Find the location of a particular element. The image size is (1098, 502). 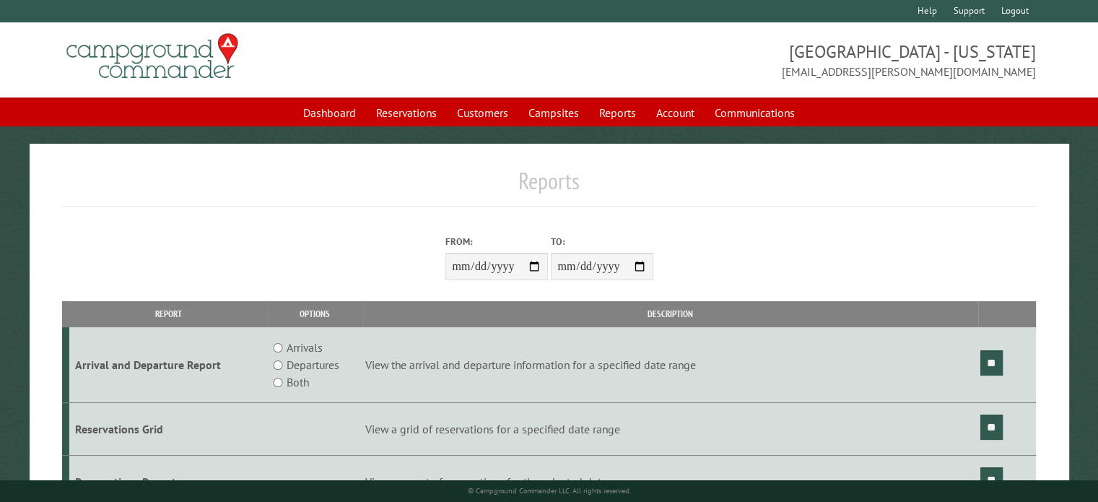

img: Campground Commander is located at coordinates (152, 56).